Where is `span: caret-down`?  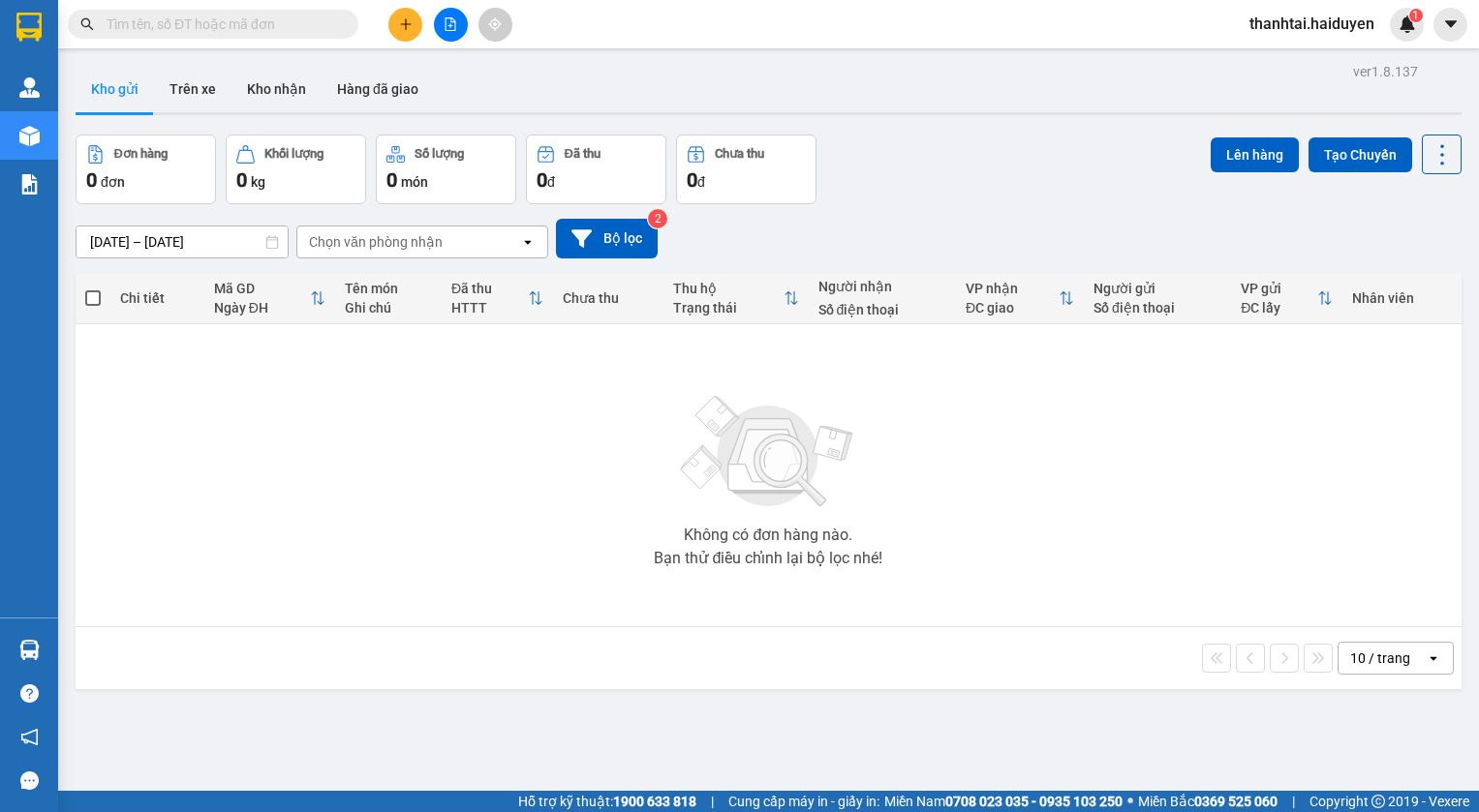 span: caret-down is located at coordinates (1450, 25).